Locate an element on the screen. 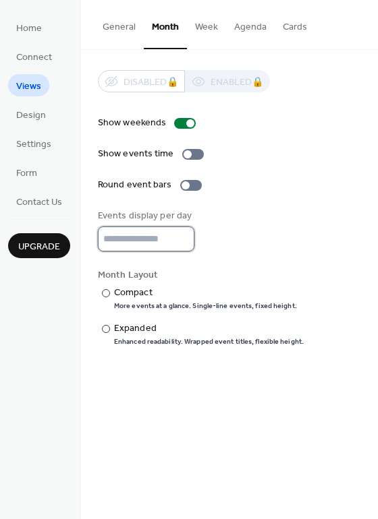 The height and width of the screenshot is (519, 378). div: Round event bars is located at coordinates (135, 185).